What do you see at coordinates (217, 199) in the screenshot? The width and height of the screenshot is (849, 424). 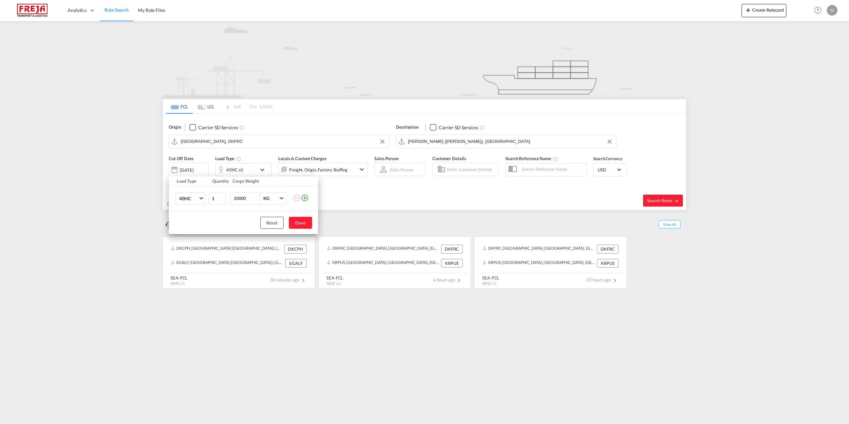 I see `input: Qty` at bounding box center [217, 199].